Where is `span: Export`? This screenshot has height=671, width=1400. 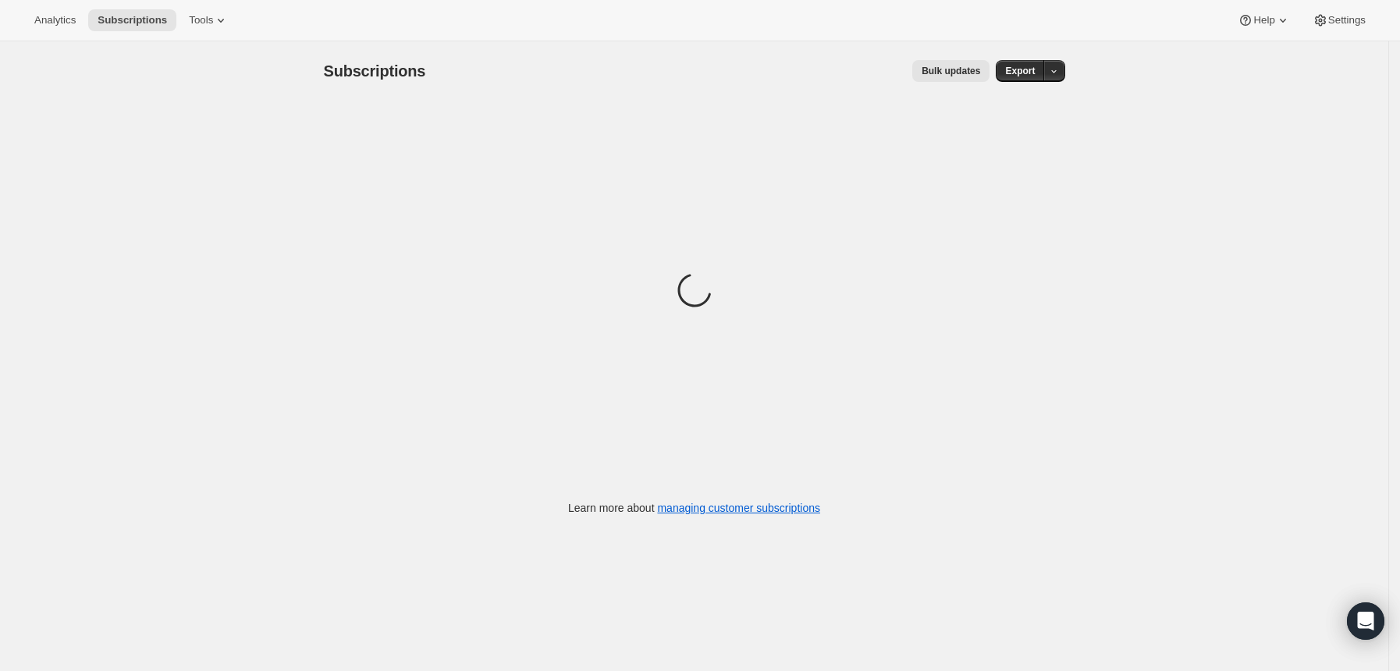 span: Export is located at coordinates (1020, 71).